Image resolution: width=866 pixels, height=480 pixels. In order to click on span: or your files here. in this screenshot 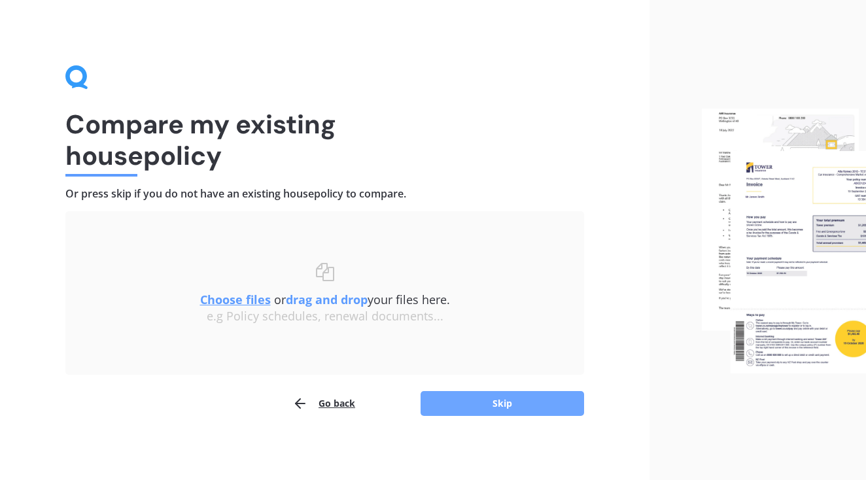, I will do `click(325, 300)`.